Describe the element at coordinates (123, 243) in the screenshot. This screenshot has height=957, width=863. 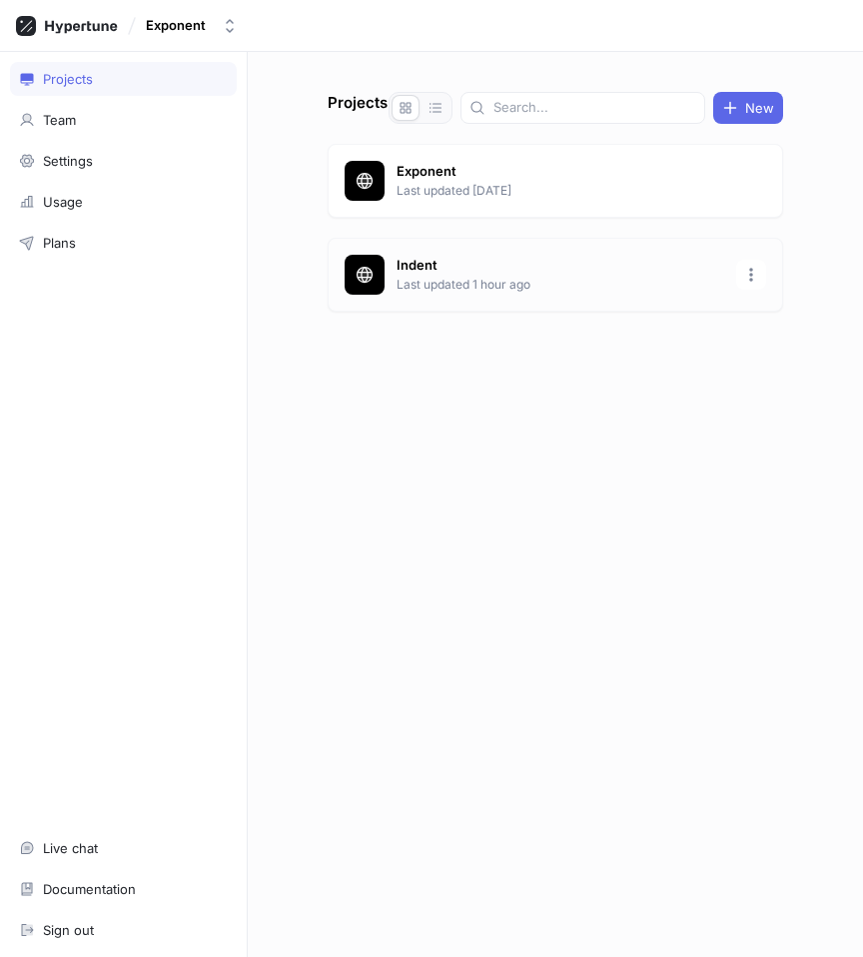
I see `a: Plans` at that location.